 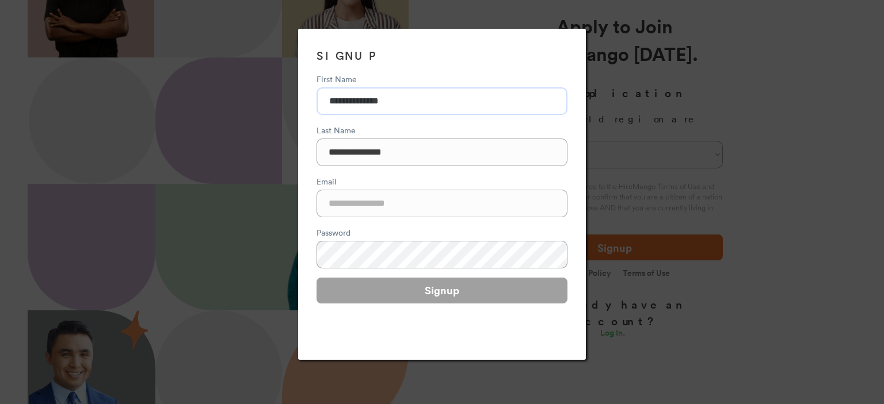 I want to click on div: Email, so click(x=442, y=181).